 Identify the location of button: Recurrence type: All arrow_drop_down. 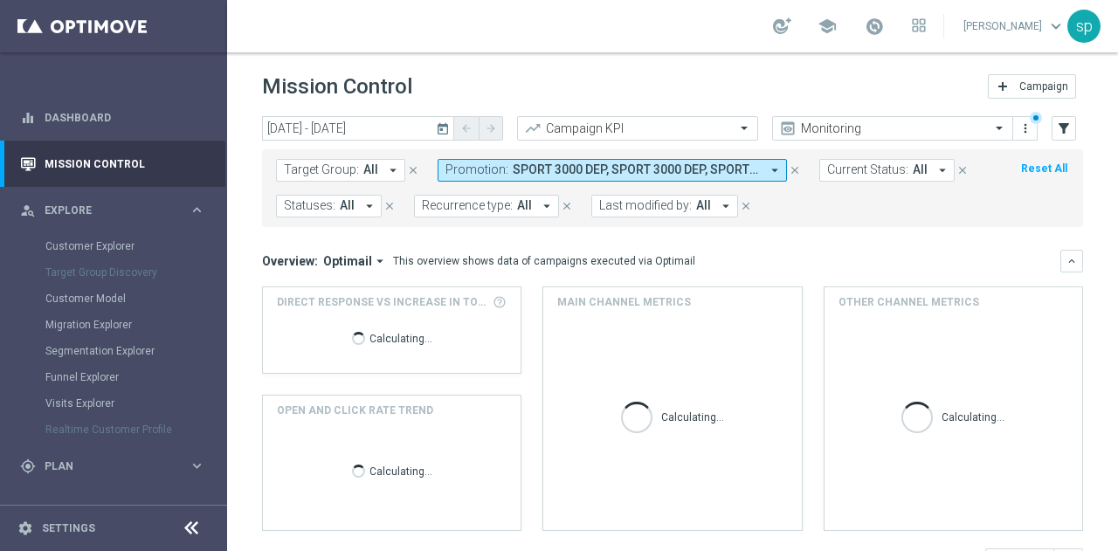
(486, 206).